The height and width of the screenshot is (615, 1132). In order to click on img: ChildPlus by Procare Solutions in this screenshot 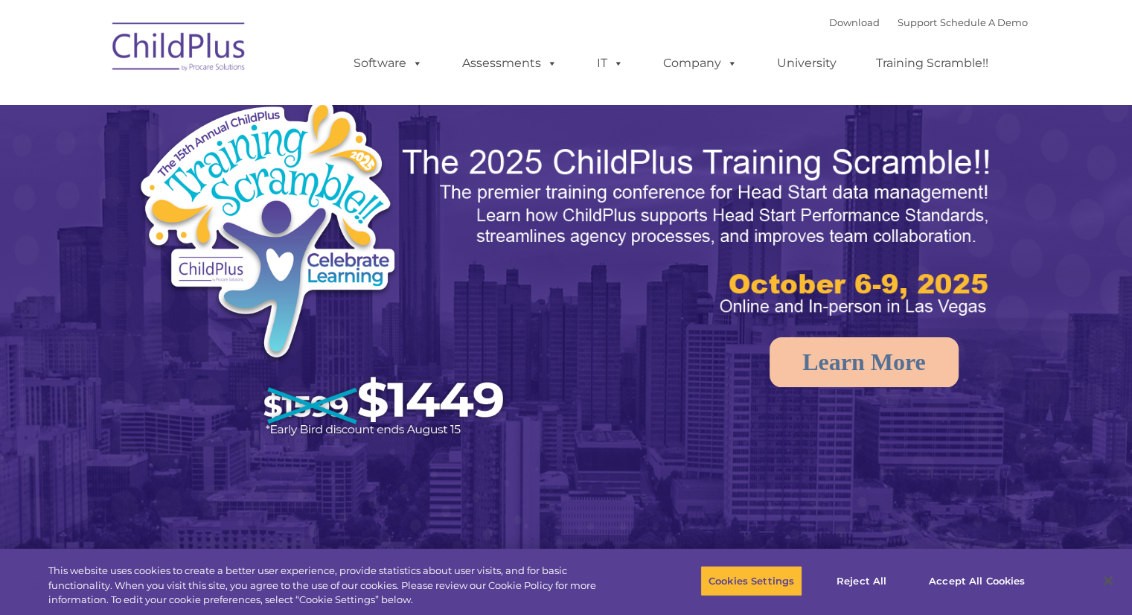, I will do `click(179, 49)`.